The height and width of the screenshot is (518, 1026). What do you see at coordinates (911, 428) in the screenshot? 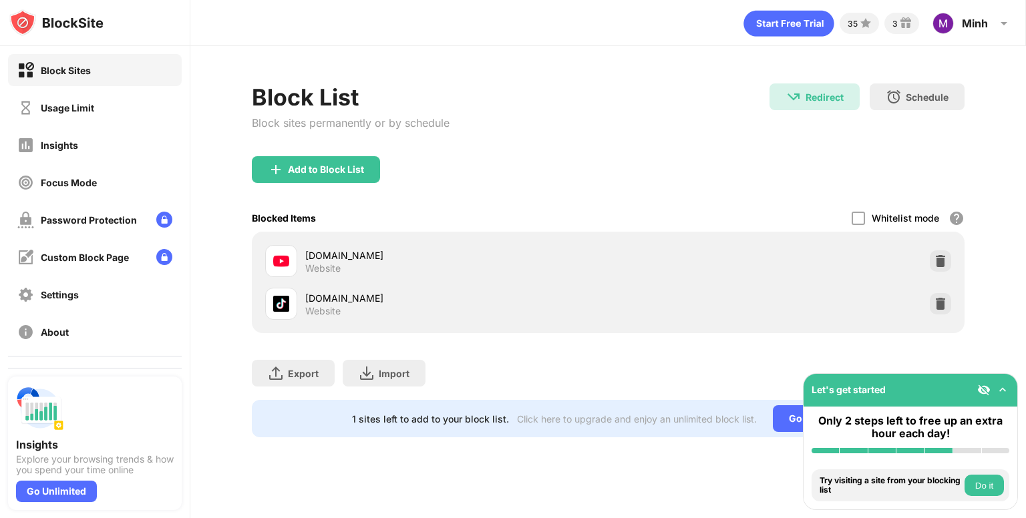
I see `div: Only 2 steps left to free up an extra hour each day!` at bounding box center [911, 428].